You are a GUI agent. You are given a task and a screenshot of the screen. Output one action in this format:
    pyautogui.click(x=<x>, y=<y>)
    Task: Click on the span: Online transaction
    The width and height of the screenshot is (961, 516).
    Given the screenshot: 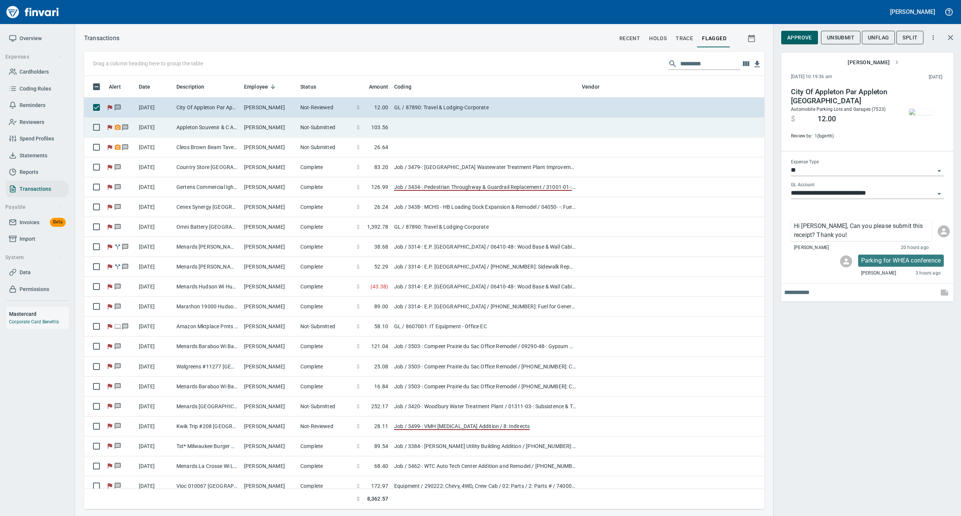 What is the action you would take?
    pyautogui.click(x=117, y=326)
    